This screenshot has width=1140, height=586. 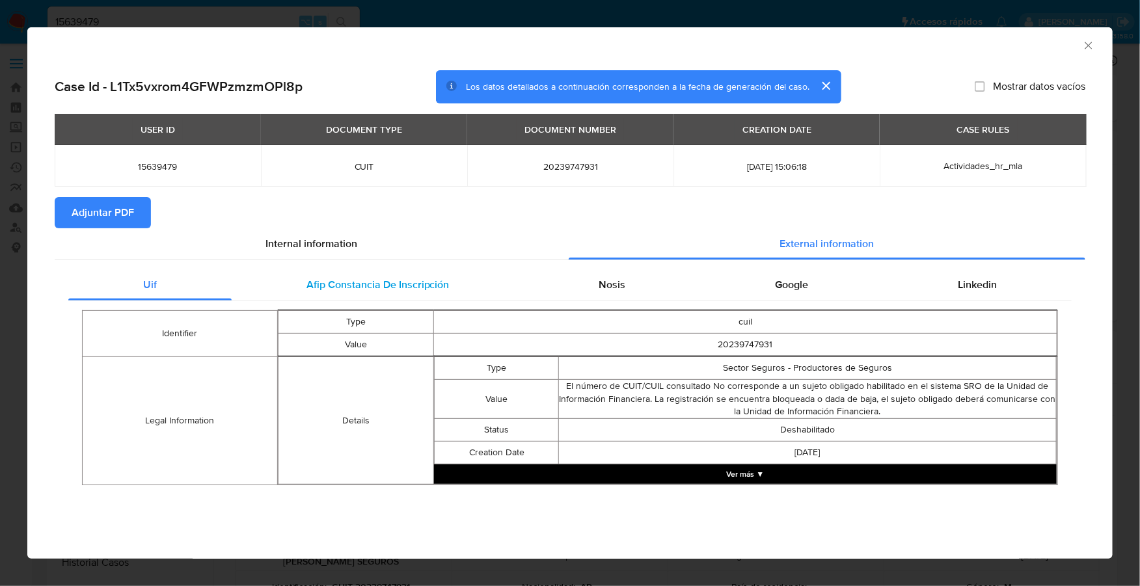 What do you see at coordinates (791, 284) in the screenshot?
I see `span: Google` at bounding box center [791, 284].